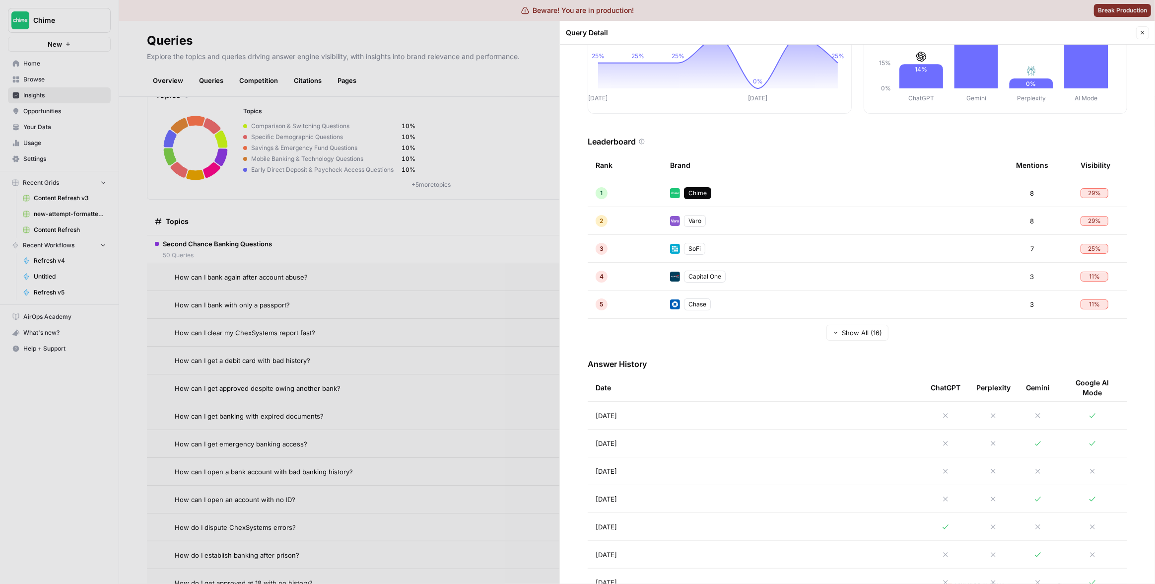 This screenshot has height=584, width=1155. I want to click on div: Gemini, so click(1038, 387).